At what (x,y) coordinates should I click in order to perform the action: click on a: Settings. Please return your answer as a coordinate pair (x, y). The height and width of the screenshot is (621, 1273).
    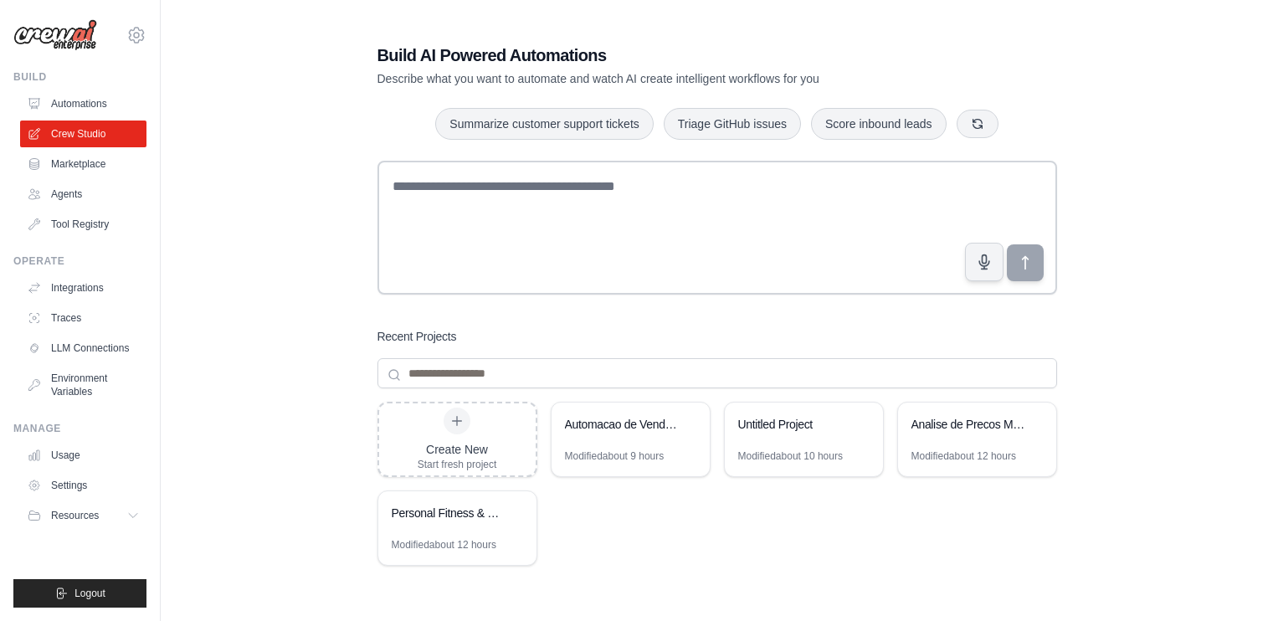
    Looking at the image, I should click on (83, 485).